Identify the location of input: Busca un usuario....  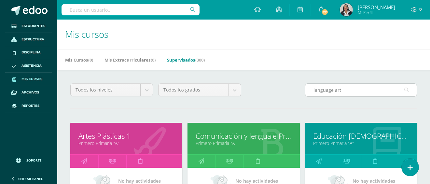
(130, 10).